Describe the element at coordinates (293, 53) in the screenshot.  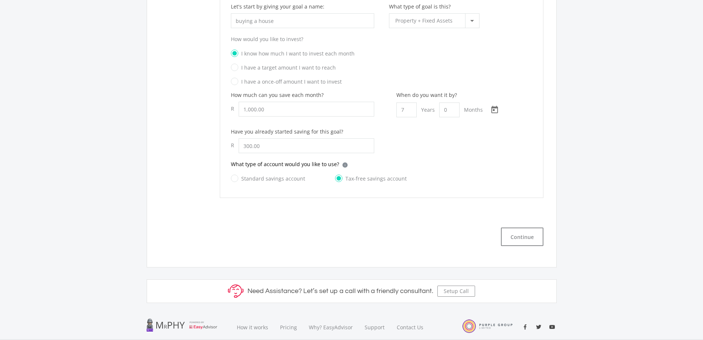
I see `label: I know how much I want to invest each month` at that location.